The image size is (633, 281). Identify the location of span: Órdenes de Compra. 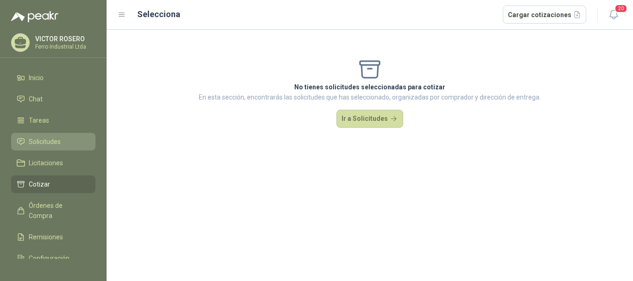
(57, 211).